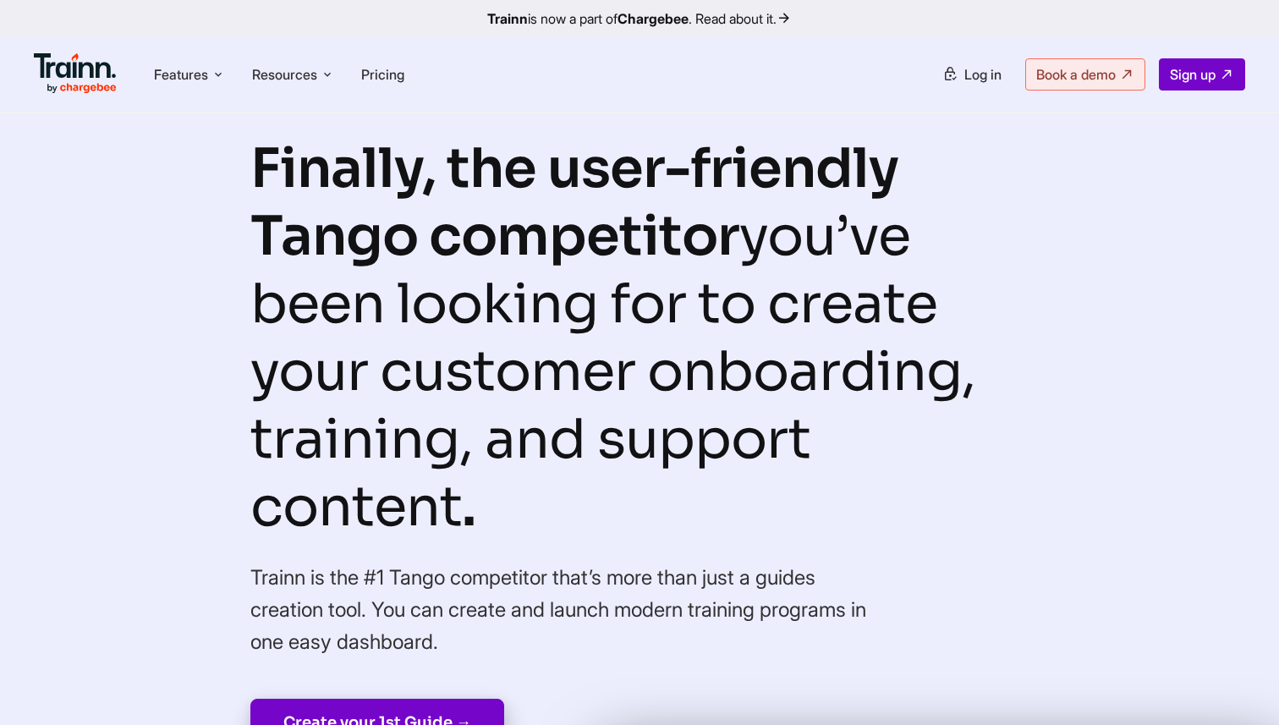  I want to click on h1: Finally, the user-friendly Tango competitor ., so click(639, 338).